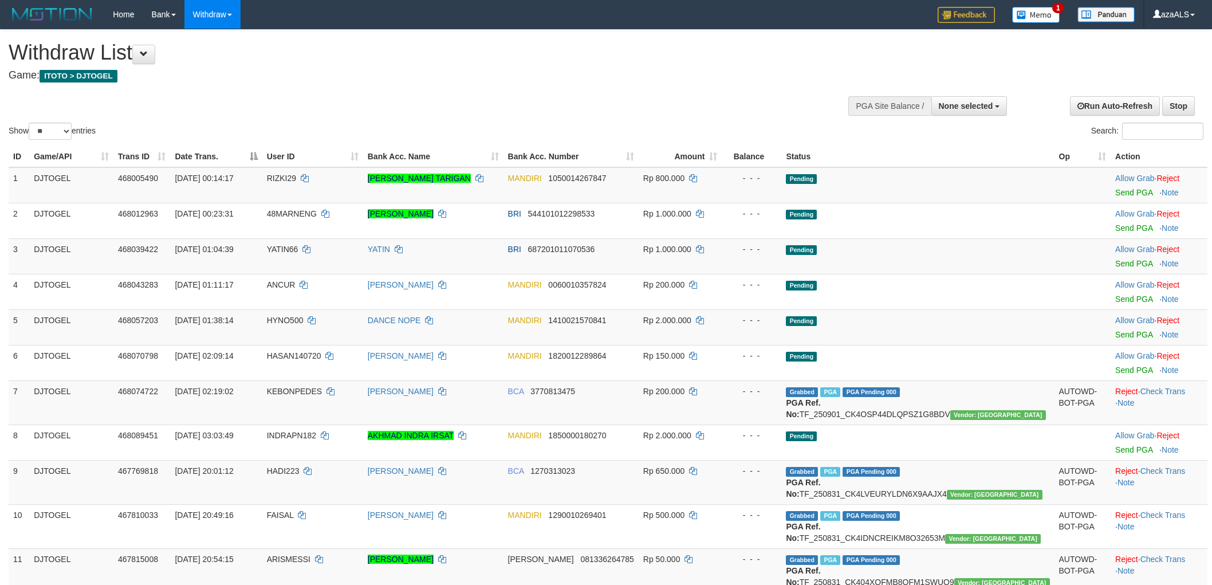 This screenshot has width=1212, height=585. What do you see at coordinates (282, 249) in the screenshot?
I see `span: YATIN66` at bounding box center [282, 249].